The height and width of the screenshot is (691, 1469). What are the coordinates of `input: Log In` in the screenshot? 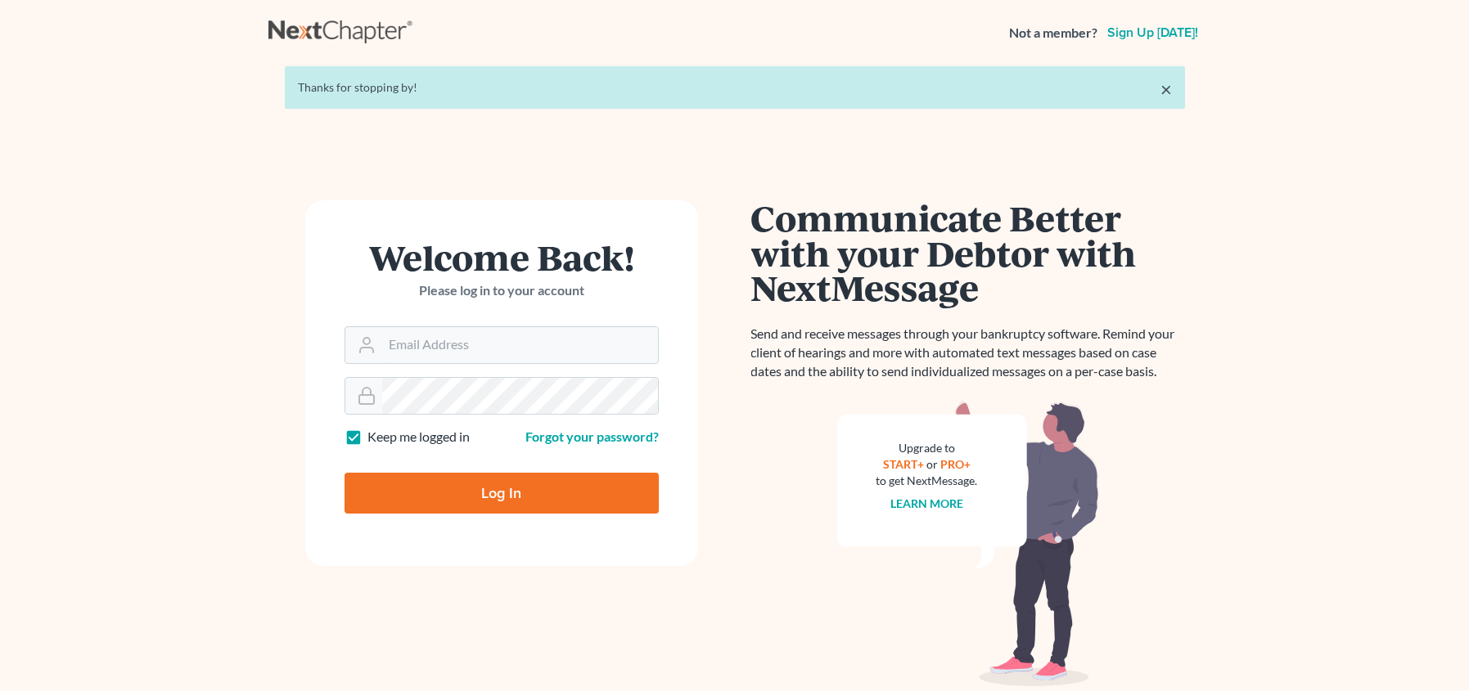 It's located at (502, 493).